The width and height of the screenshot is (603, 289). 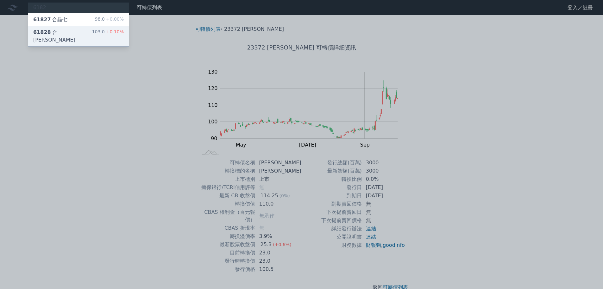 I want to click on span: 61827, so click(x=42, y=19).